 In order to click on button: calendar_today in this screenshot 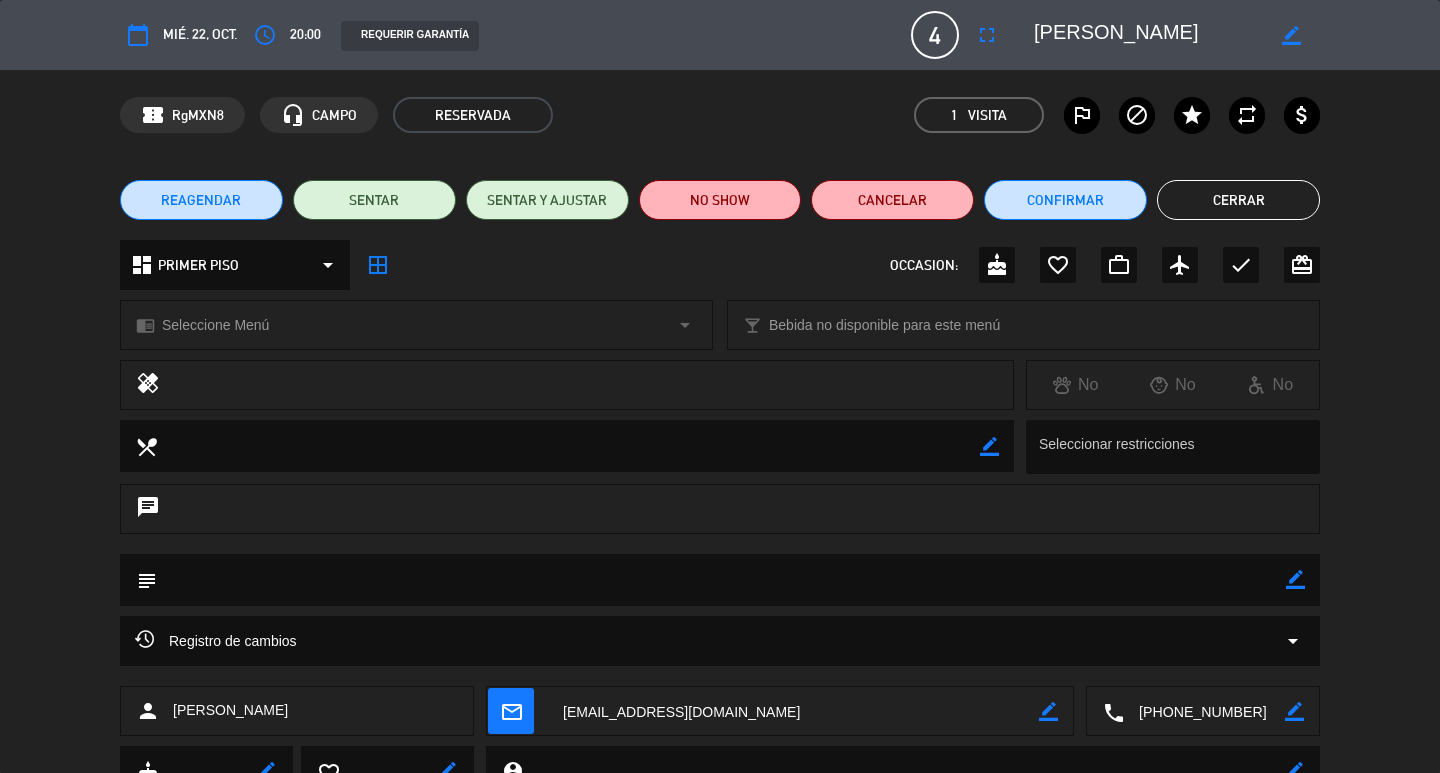, I will do `click(138, 35)`.